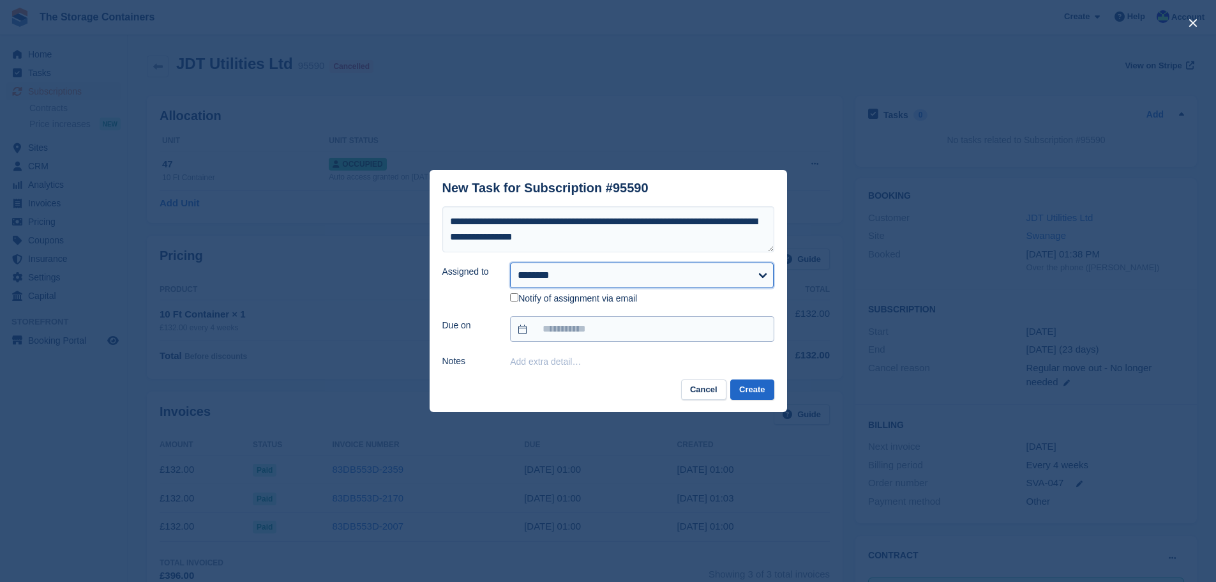 This screenshot has height=582, width=1216. What do you see at coordinates (469, 361) in the screenshot?
I see `label: Notes` at bounding box center [469, 361].